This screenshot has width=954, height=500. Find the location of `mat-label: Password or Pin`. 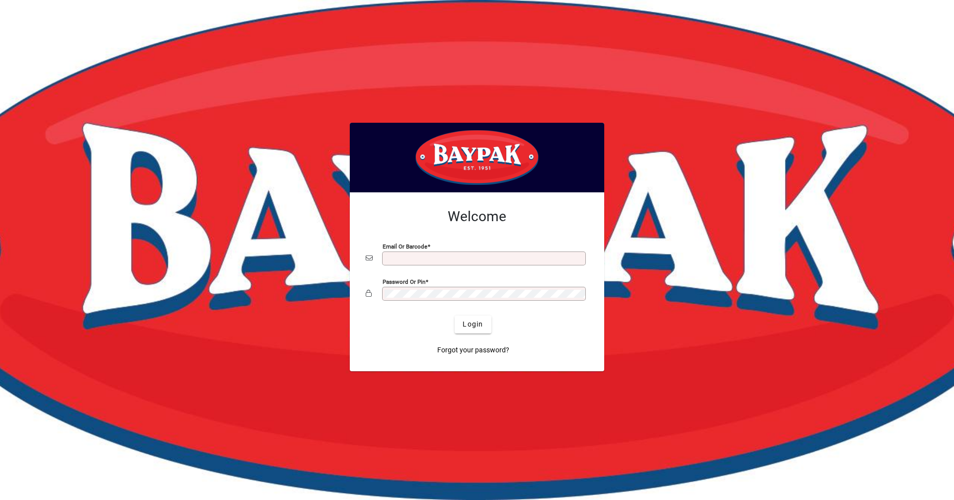

mat-label: Password or Pin is located at coordinates (404, 281).